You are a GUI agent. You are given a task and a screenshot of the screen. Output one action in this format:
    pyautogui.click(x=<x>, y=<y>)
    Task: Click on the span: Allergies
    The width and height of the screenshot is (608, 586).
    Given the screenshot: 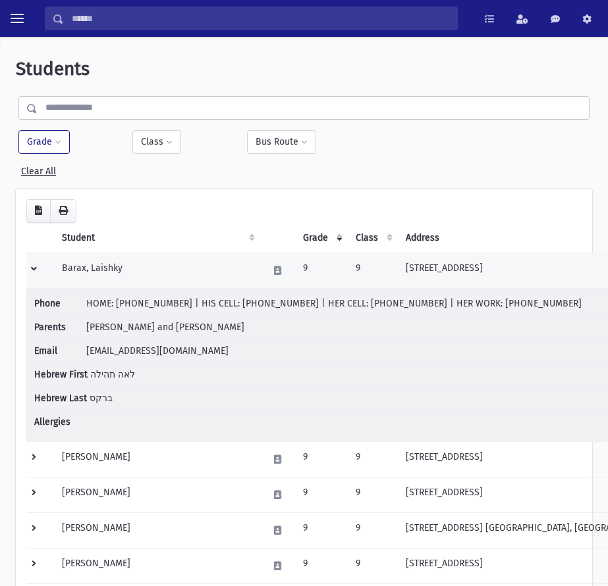 What is the action you would take?
    pyautogui.click(x=59, y=422)
    